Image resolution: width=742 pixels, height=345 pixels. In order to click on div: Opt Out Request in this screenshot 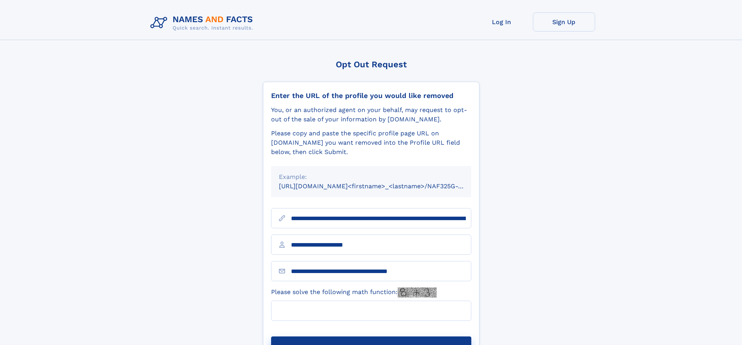, I will do `click(371, 64)`.